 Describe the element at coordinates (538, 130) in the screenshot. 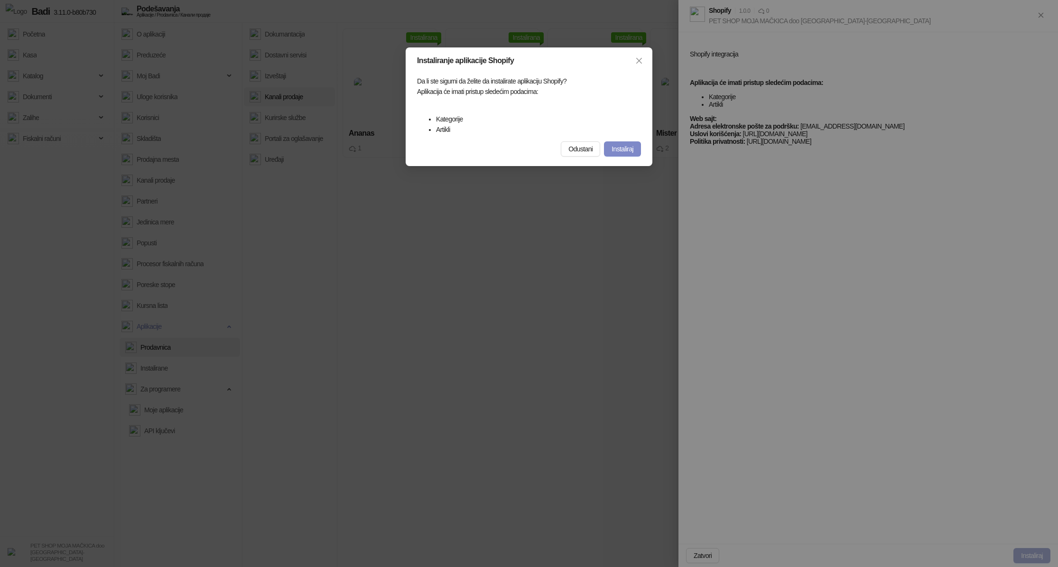

I see `li: Artikli` at that location.